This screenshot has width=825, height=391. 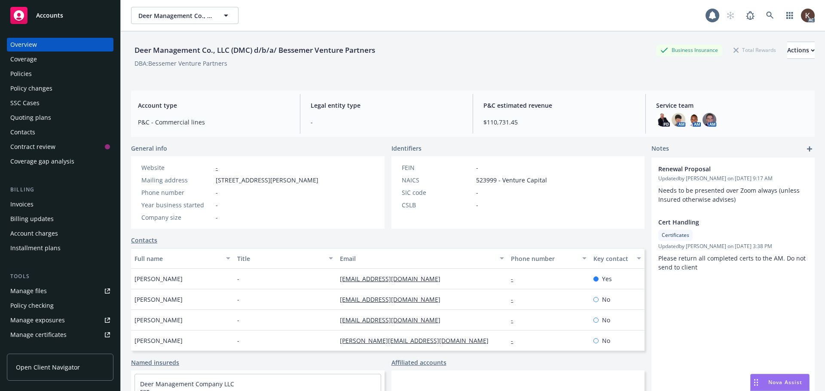 I want to click on div: Company size, so click(x=177, y=217).